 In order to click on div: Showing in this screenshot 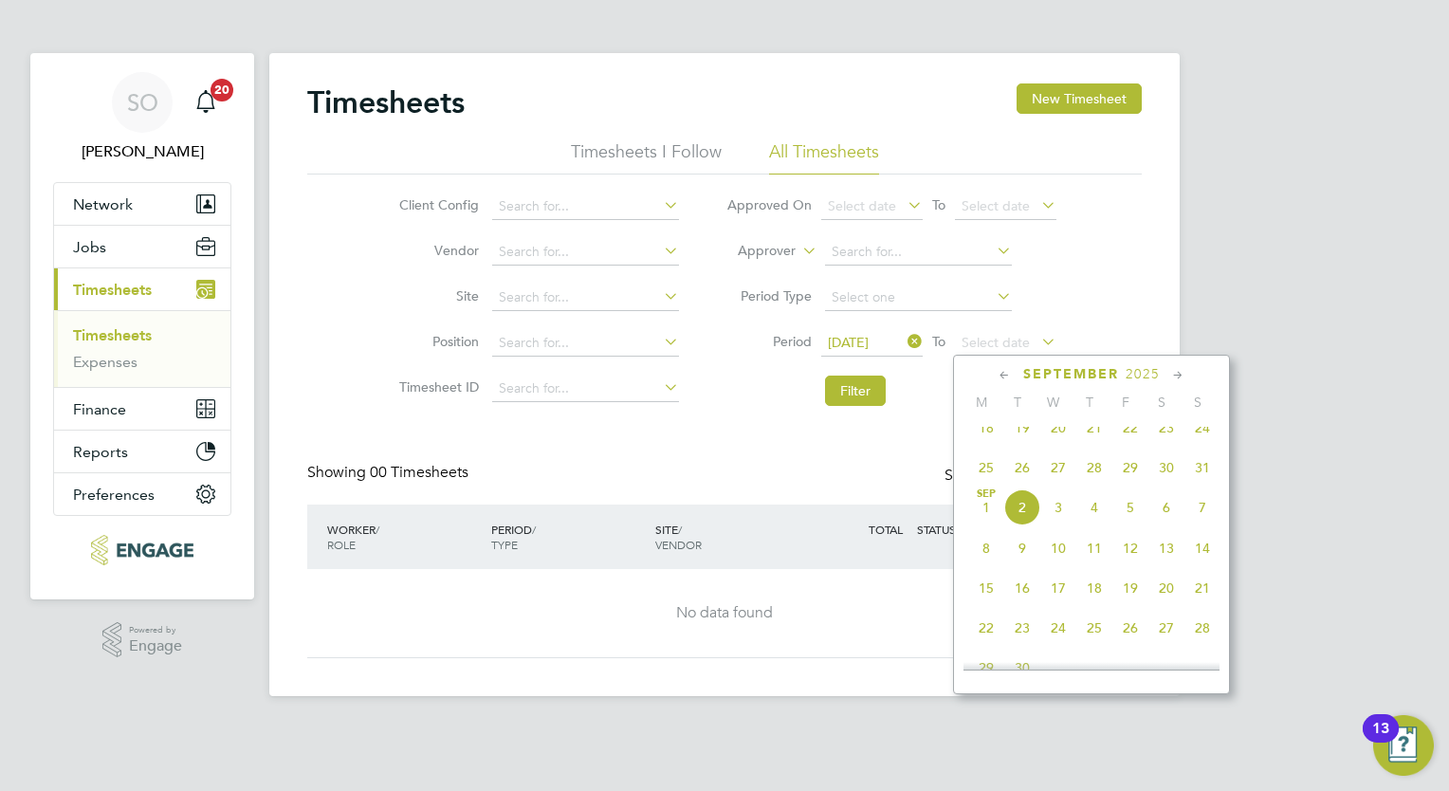, I will do `click(390, 472)`.